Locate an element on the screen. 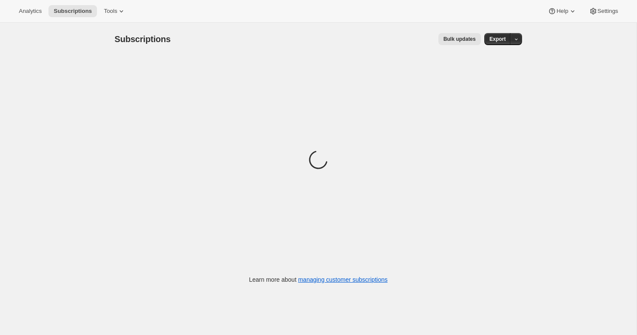 This screenshot has height=335, width=637. span: Settings is located at coordinates (608, 11).